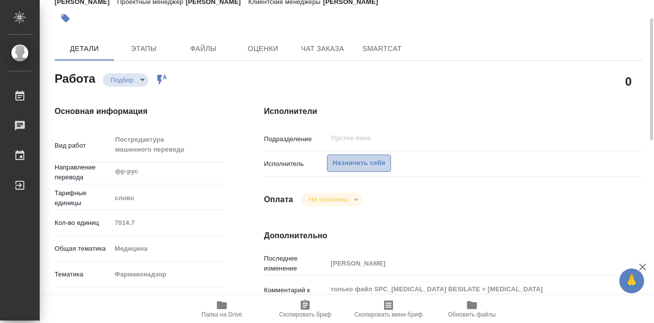  What do you see at coordinates (305, 310) in the screenshot?
I see `button: Скопировать бриф` at bounding box center [305, 310].